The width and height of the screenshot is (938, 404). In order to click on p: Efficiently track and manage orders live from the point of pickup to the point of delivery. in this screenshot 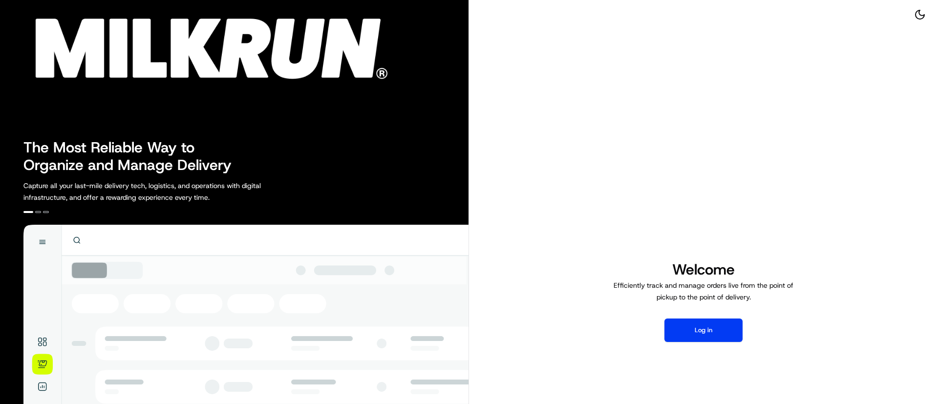, I will do `click(704, 291)`.